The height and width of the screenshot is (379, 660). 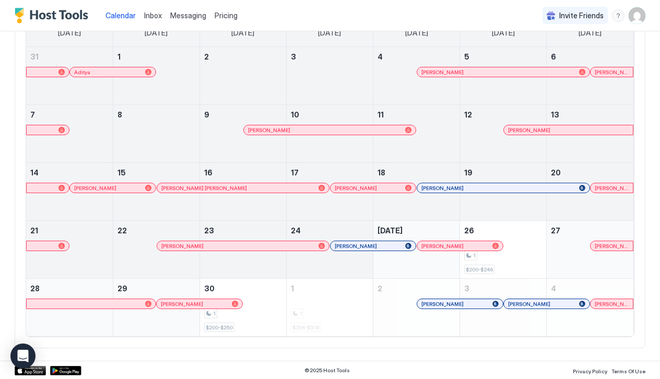 What do you see at coordinates (66, 371) in the screenshot?
I see `div: Google Play Store` at bounding box center [66, 371].